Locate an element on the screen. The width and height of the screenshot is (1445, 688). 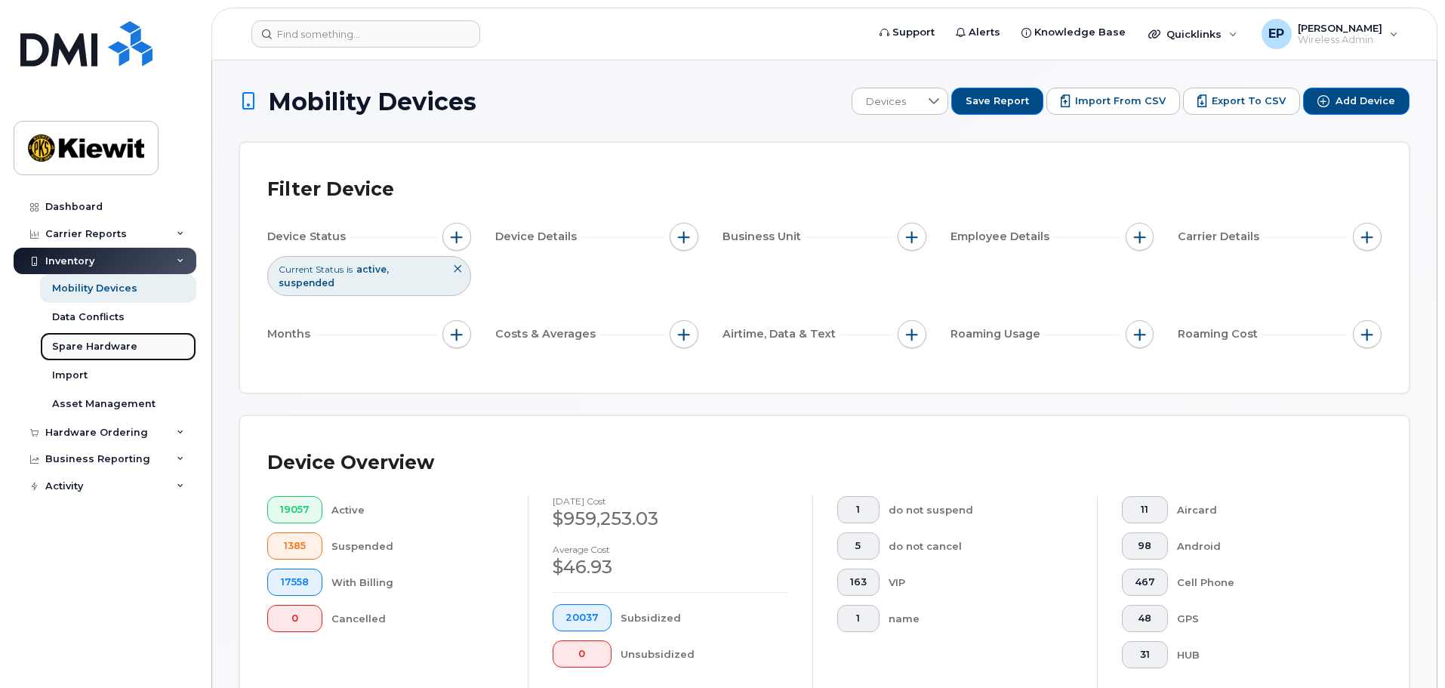
div: do not suspend is located at coordinates (981, 510).